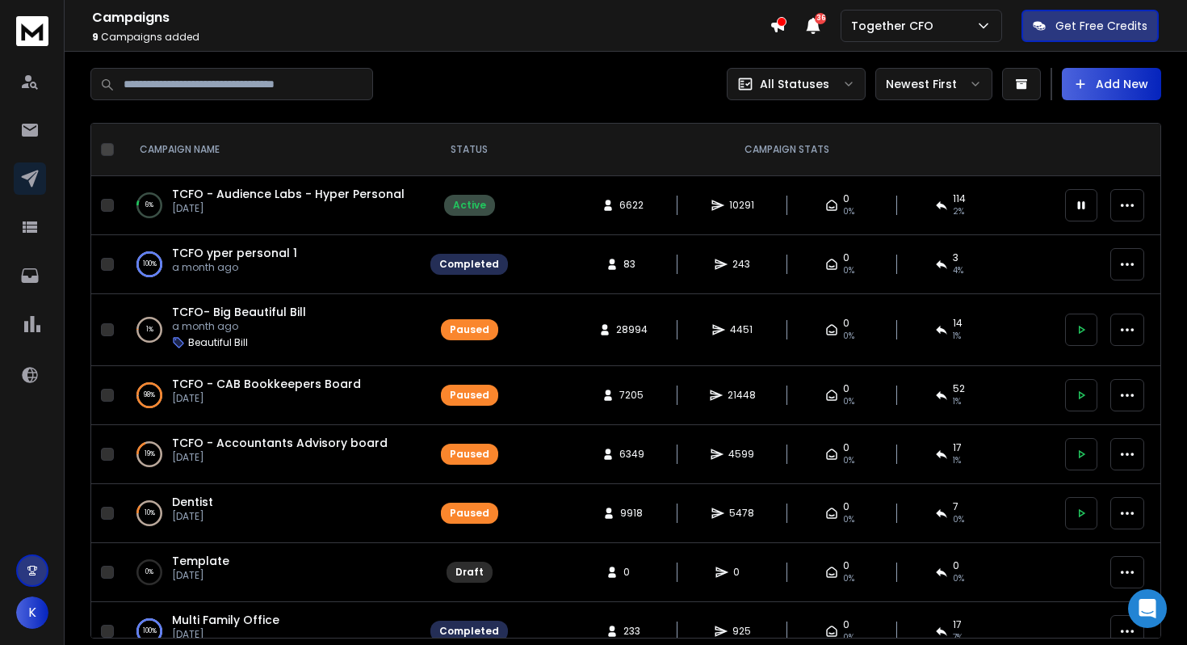 Image resolution: width=1187 pixels, height=645 pixels. What do you see at coordinates (431, 18) in the screenshot?
I see `h1: Campaigns` at bounding box center [431, 18].